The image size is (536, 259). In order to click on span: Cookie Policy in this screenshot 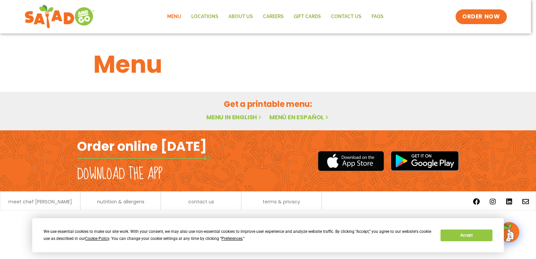, I will do `click(97, 239)`.